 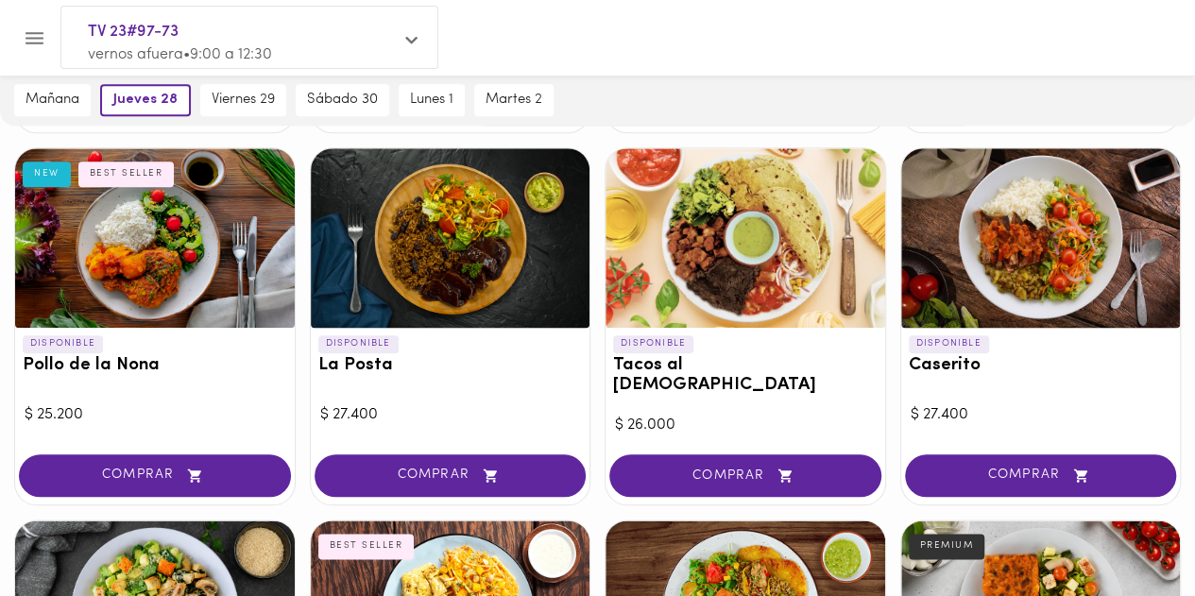 What do you see at coordinates (52, 100) in the screenshot?
I see `span: mañana` at bounding box center [52, 100].